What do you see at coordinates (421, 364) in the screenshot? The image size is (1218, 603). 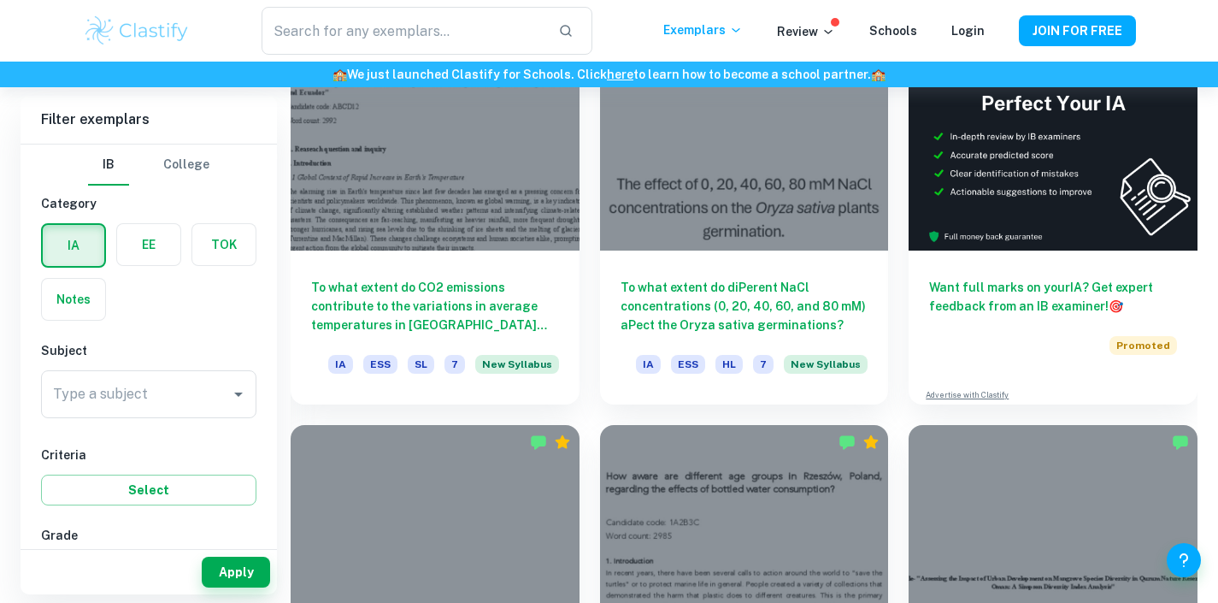 I see `span: SL` at bounding box center [421, 364].